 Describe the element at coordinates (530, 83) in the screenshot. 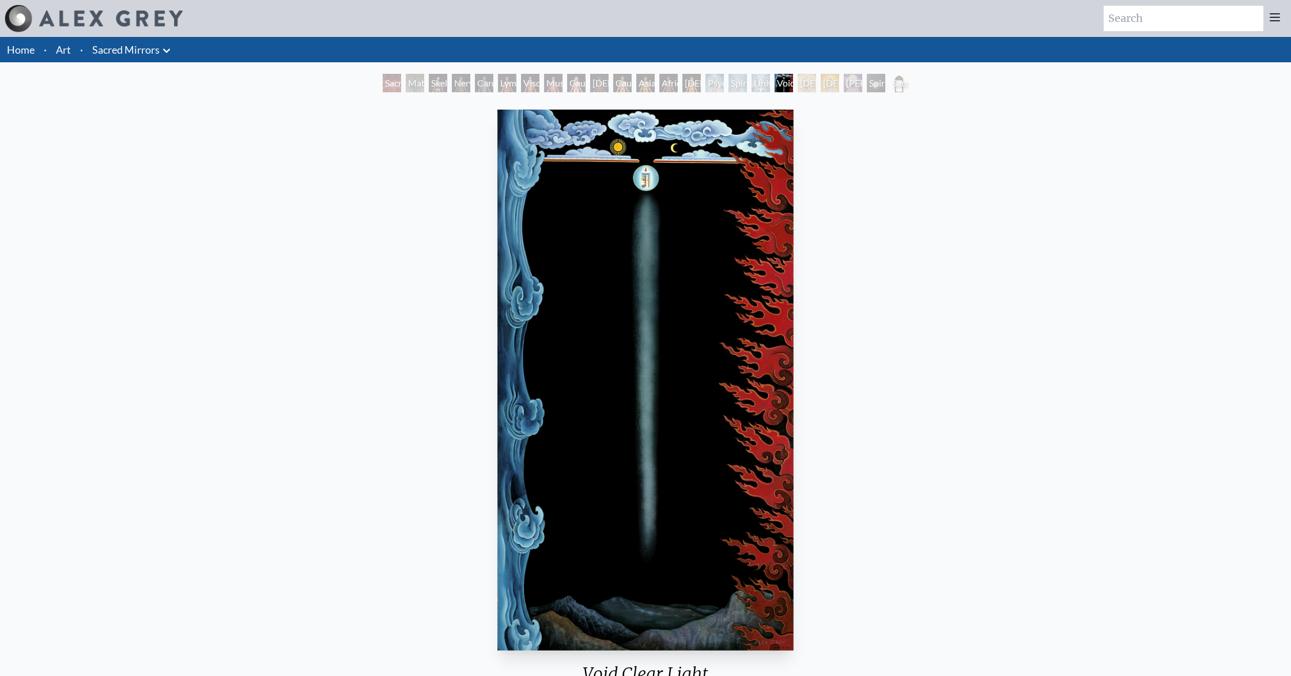

I see `div: Viscera` at that location.